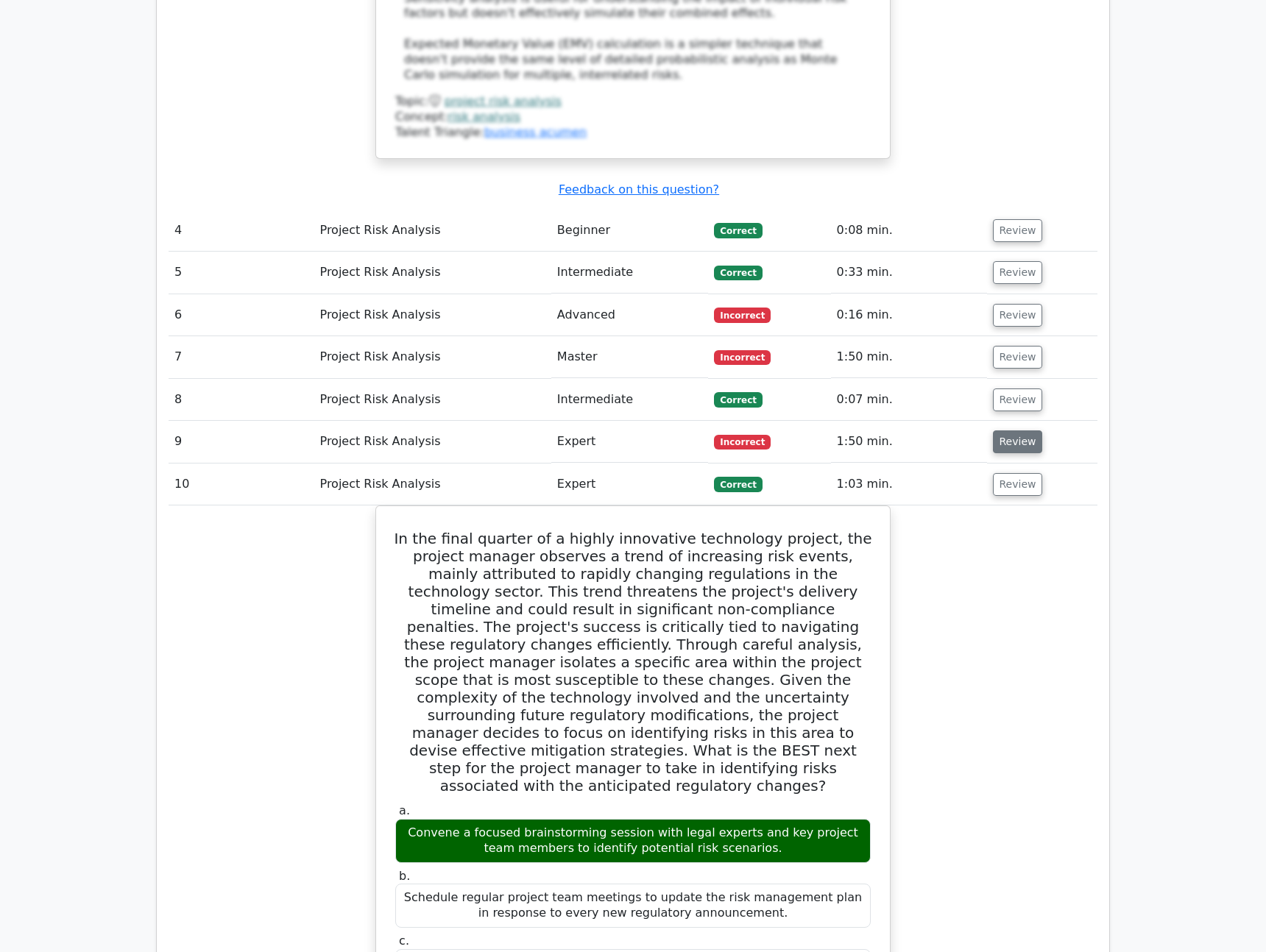  Describe the element at coordinates (639, 189) in the screenshot. I see `a: Feedback on this question?` at that location.